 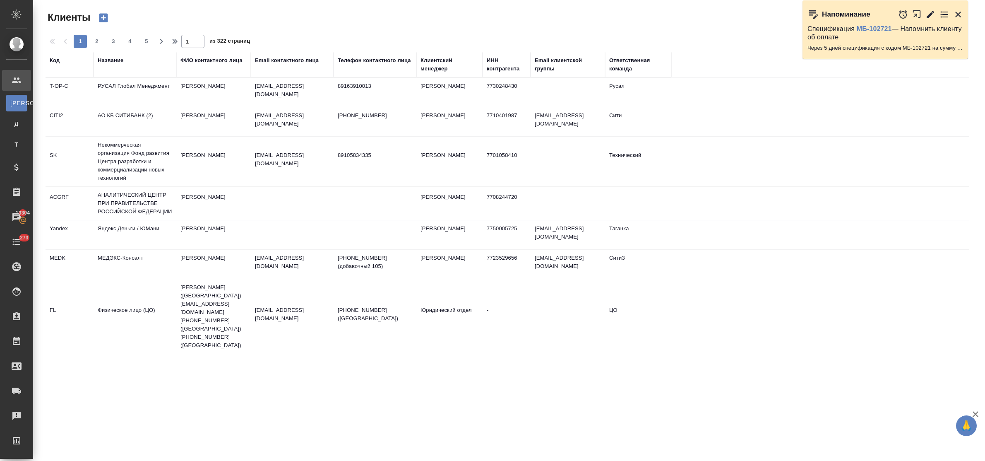 I want to click on td: Физическое лицо (ЦО), so click(x=135, y=316).